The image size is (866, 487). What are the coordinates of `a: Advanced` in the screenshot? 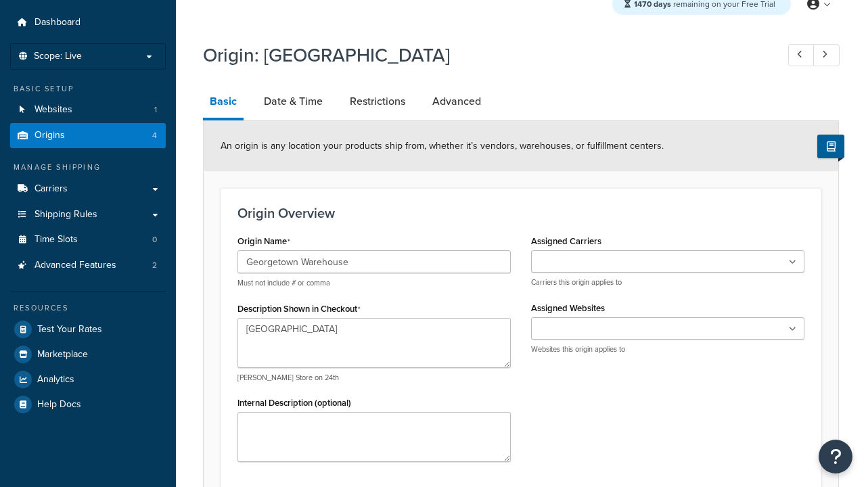 It's located at (457, 101).